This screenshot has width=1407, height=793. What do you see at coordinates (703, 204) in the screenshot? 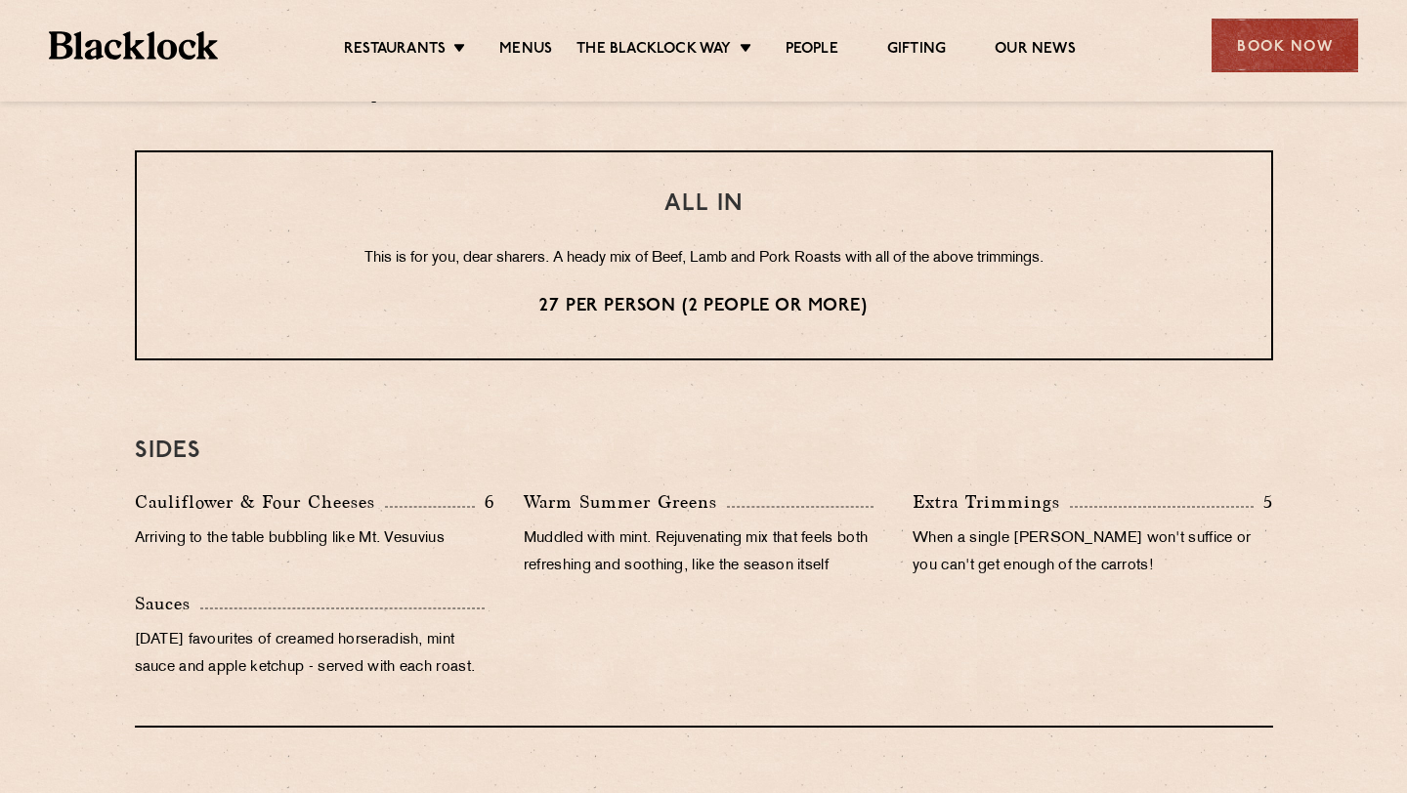
I see `h3: ALL IN` at bounding box center [703, 204].